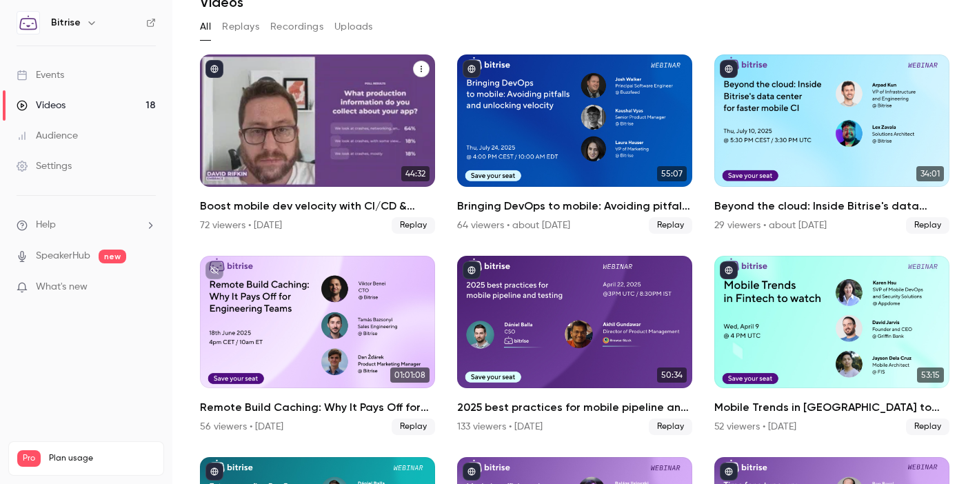 The height and width of the screenshot is (484, 977). Describe the element at coordinates (28, 23) in the screenshot. I see `img: Bitrise` at that location.